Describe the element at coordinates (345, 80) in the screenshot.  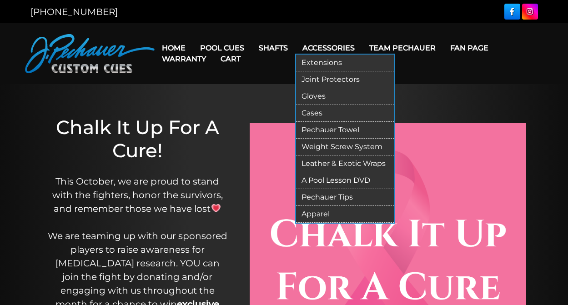
I see `a: Joint Protectors` at that location.